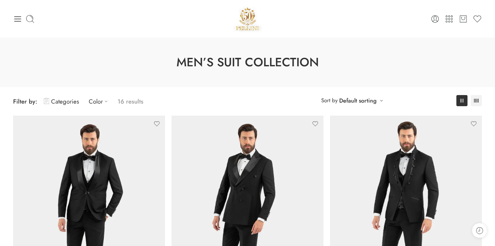 The height and width of the screenshot is (246, 495). What do you see at coordinates (435, 19) in the screenshot?
I see `a: Login / Register` at bounding box center [435, 19].